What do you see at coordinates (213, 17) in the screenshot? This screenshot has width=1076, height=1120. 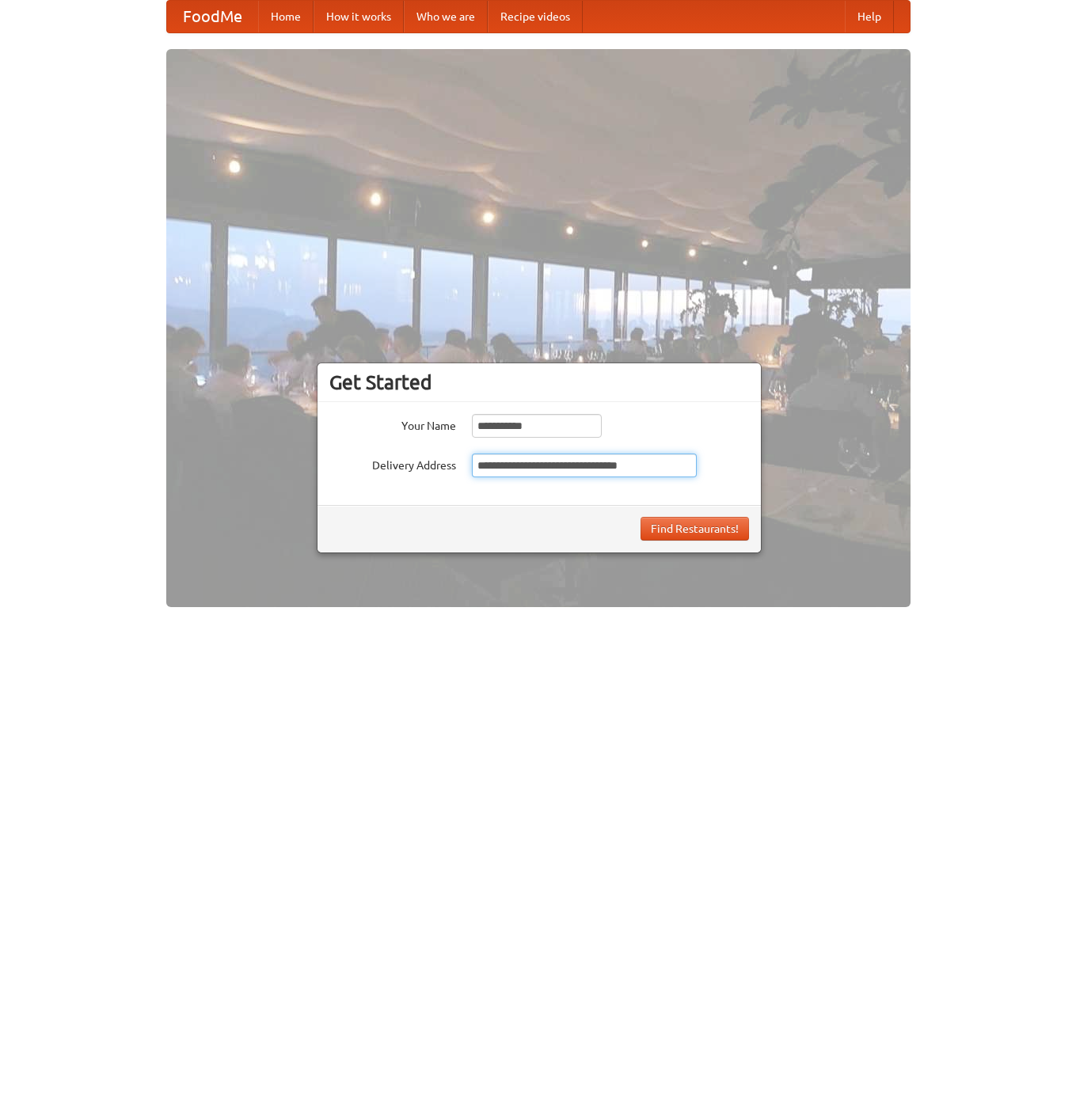 I see `a: FoodMe` at bounding box center [213, 17].